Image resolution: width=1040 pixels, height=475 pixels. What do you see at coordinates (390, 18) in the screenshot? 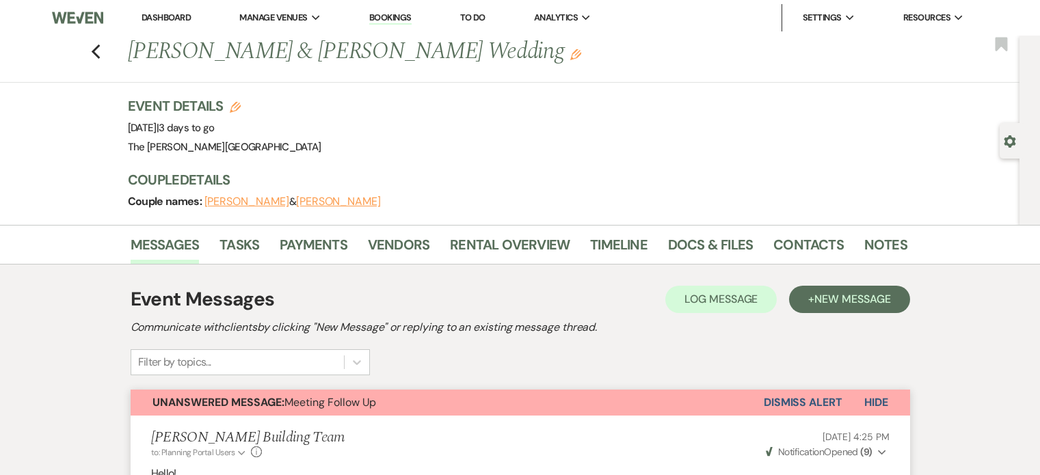
I see `a: Bookings` at bounding box center [390, 18].